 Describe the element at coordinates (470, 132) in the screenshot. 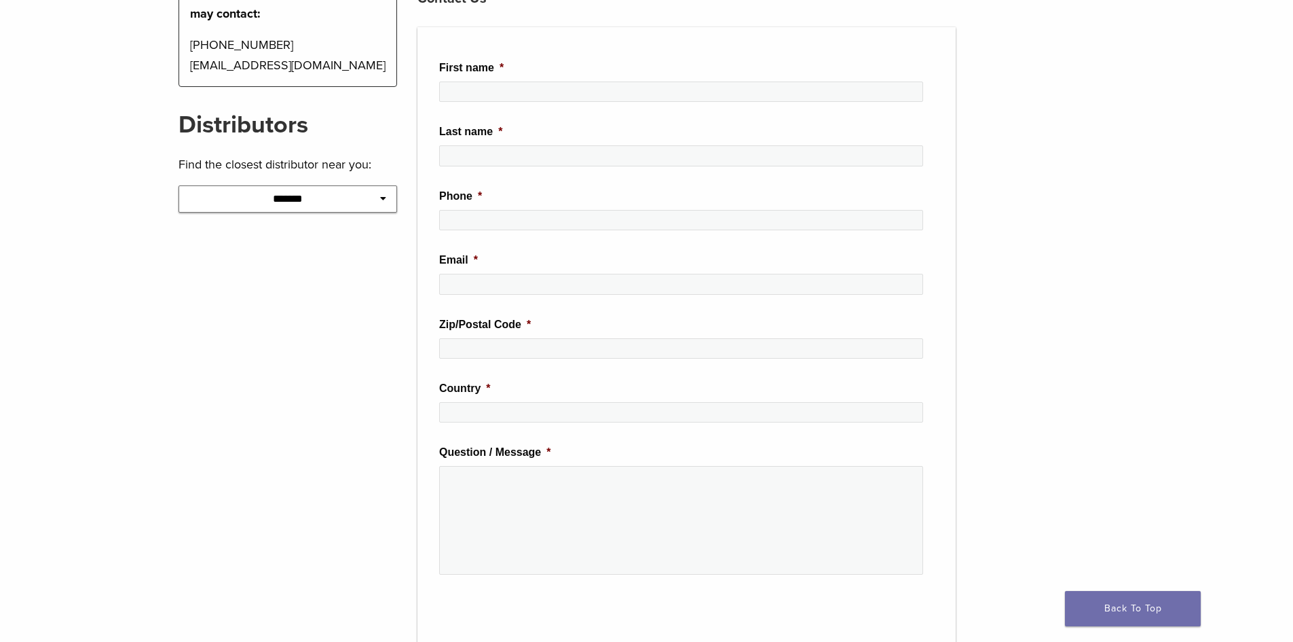

I see `label: Last name` at that location.